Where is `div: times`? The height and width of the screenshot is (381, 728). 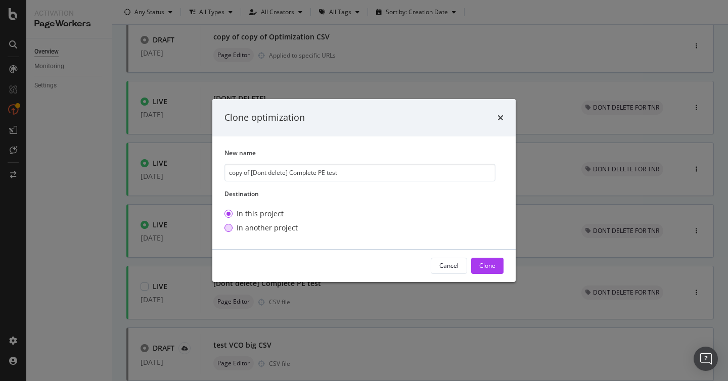 div: times is located at coordinates (500, 118).